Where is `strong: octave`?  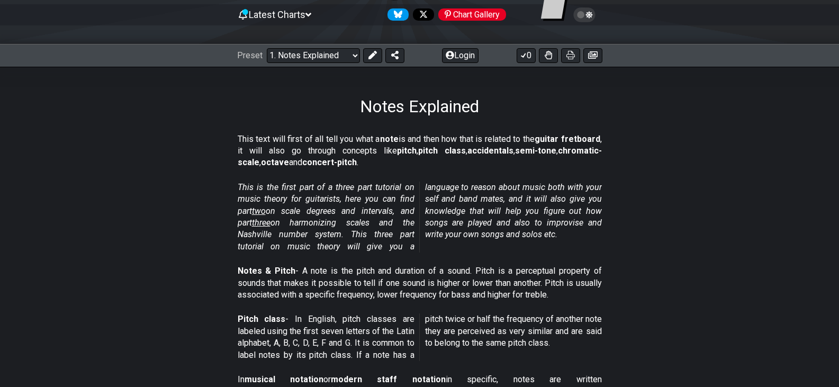
strong: octave is located at coordinates (275, 162).